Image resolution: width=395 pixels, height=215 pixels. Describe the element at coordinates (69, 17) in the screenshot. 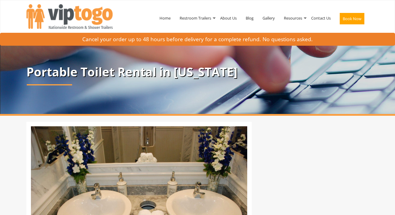

I see `img: VIPTOGO` at that location.